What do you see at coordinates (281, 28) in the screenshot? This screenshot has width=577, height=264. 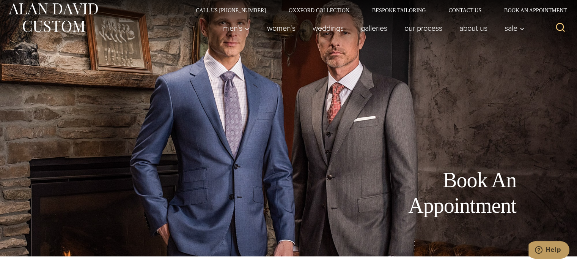 I see `a: Women’s` at bounding box center [281, 28].